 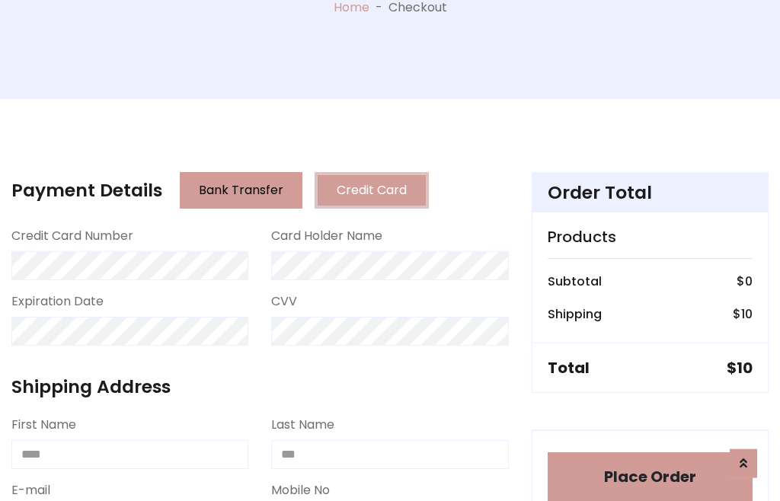 What do you see at coordinates (300, 491) in the screenshot?
I see `label: Mobile No` at bounding box center [300, 491].